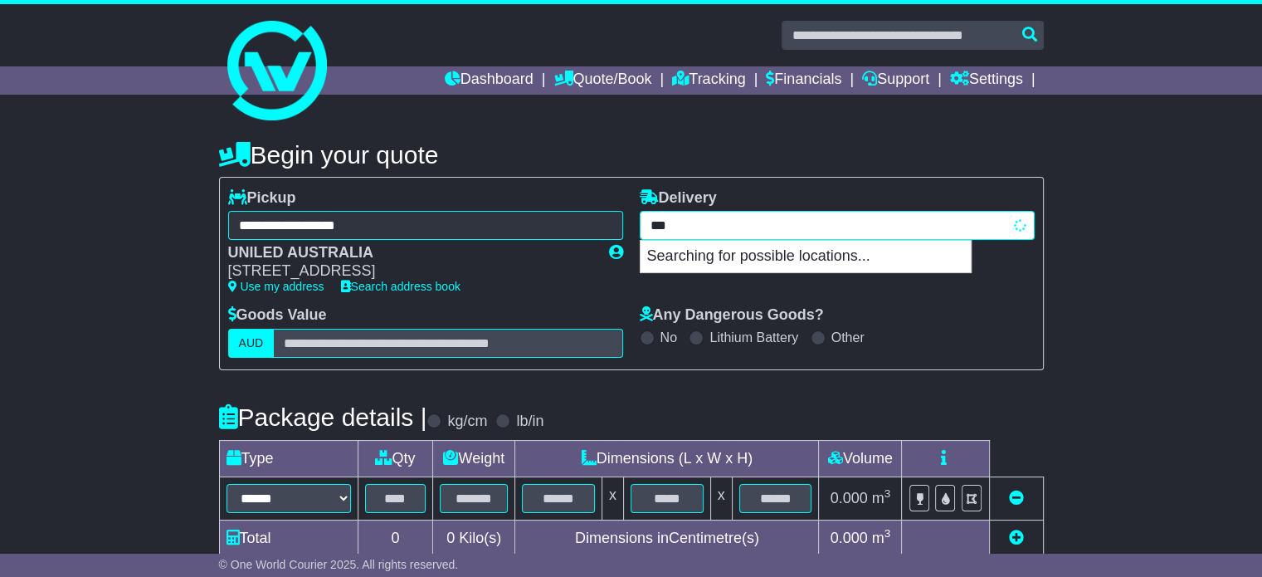 The width and height of the screenshot is (1262, 577). Describe the element at coordinates (732, 315) in the screenshot. I see `label: Any Dangerous Goods?` at that location.